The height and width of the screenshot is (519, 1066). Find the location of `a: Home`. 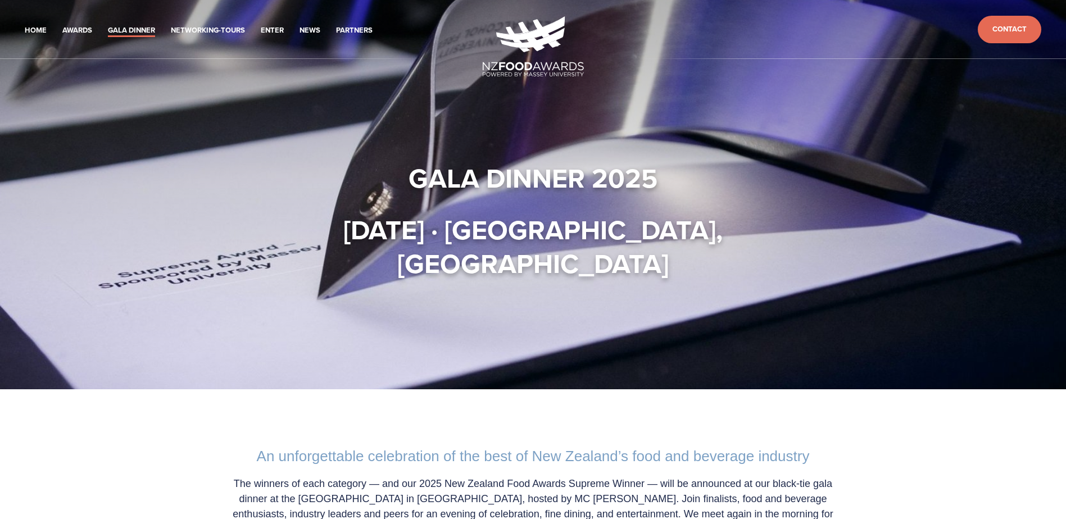

a: Home is located at coordinates (35, 30).